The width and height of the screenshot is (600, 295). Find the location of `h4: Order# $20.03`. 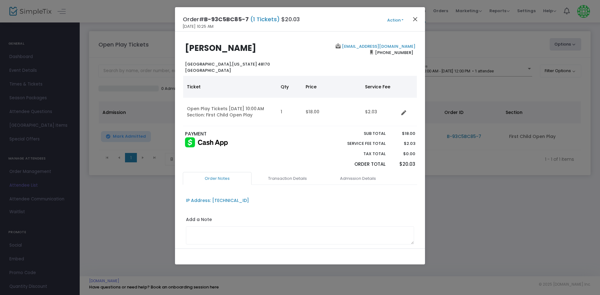

h4: Order# $20.03 is located at coordinates (241, 19).